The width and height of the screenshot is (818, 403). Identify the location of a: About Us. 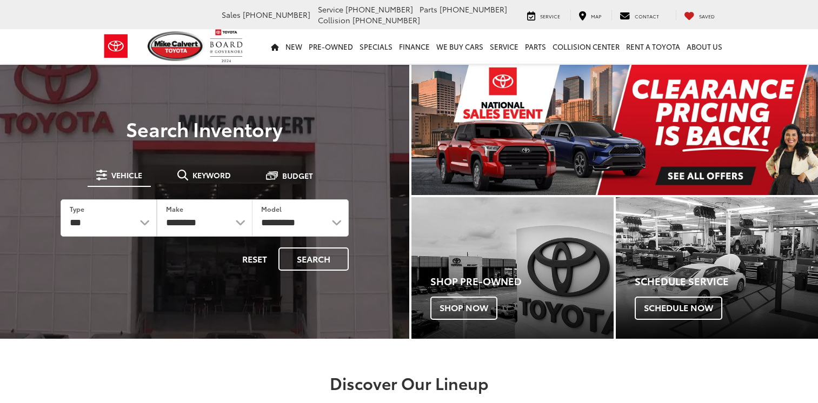
(704, 46).